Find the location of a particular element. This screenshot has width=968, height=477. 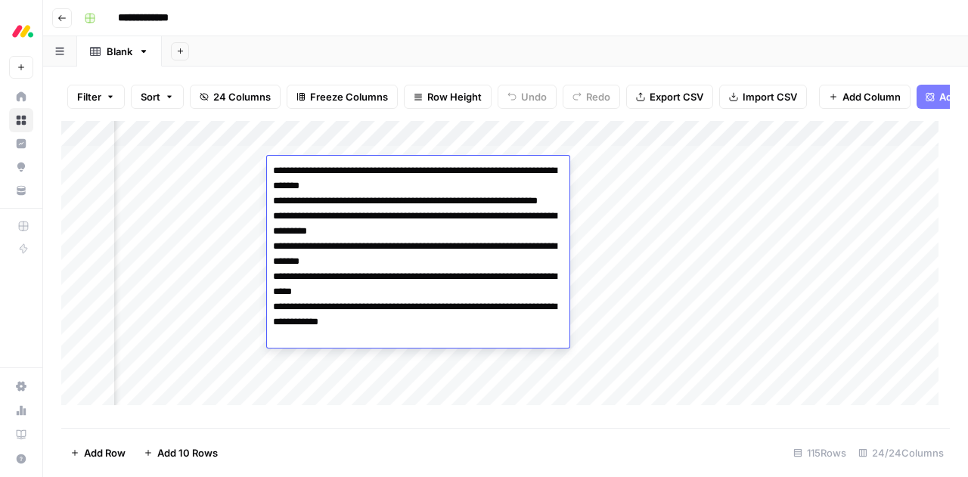

a: Home is located at coordinates (21, 97).